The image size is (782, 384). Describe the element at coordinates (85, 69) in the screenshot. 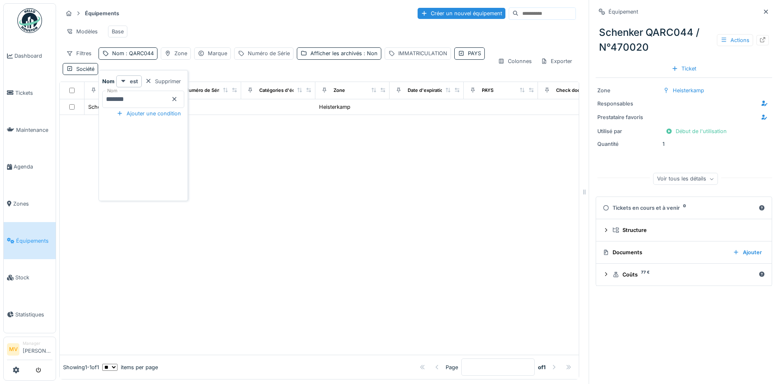

I see `div: Société` at that location.